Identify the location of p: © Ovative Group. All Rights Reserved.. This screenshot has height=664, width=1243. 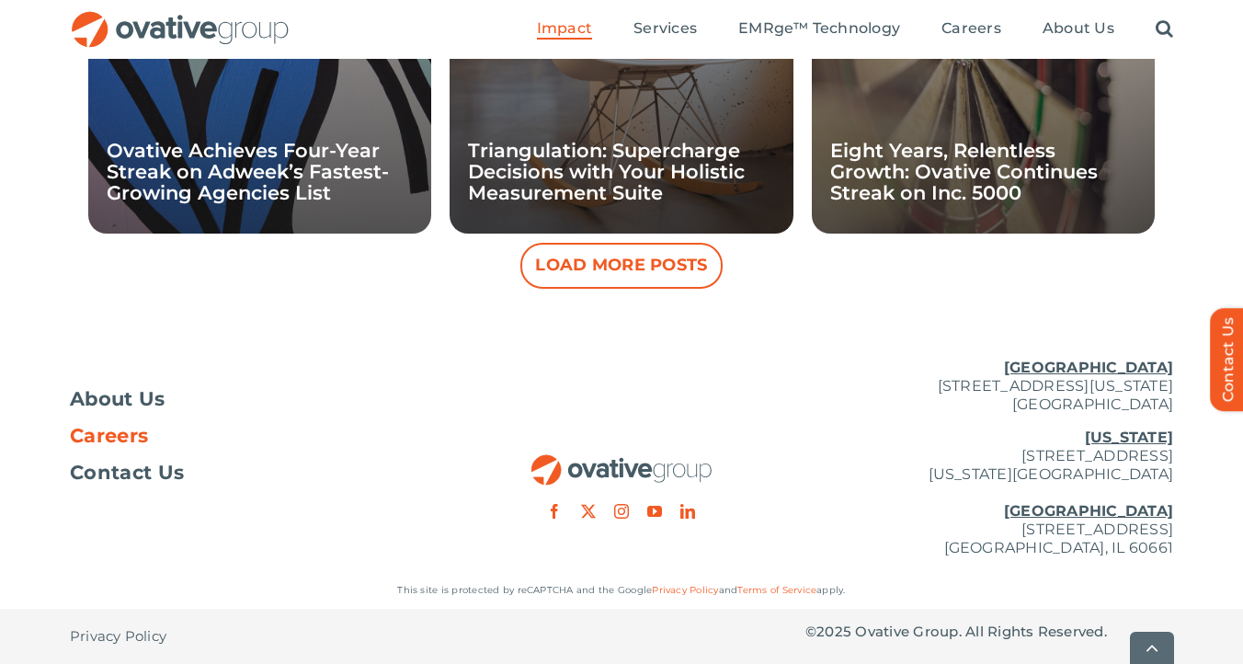
(989, 631).